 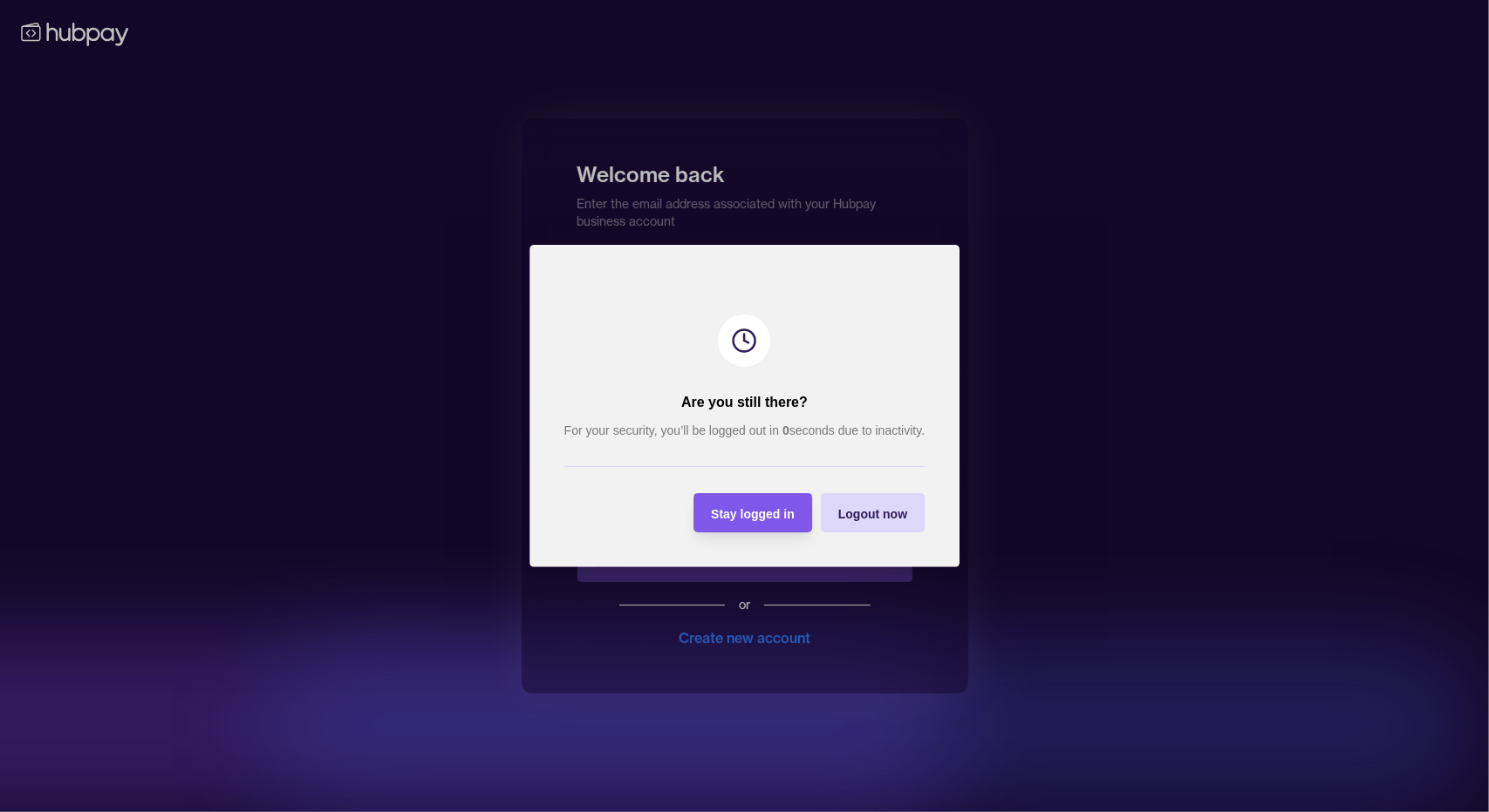 I want to click on button: Stay logged in, so click(x=752, y=512).